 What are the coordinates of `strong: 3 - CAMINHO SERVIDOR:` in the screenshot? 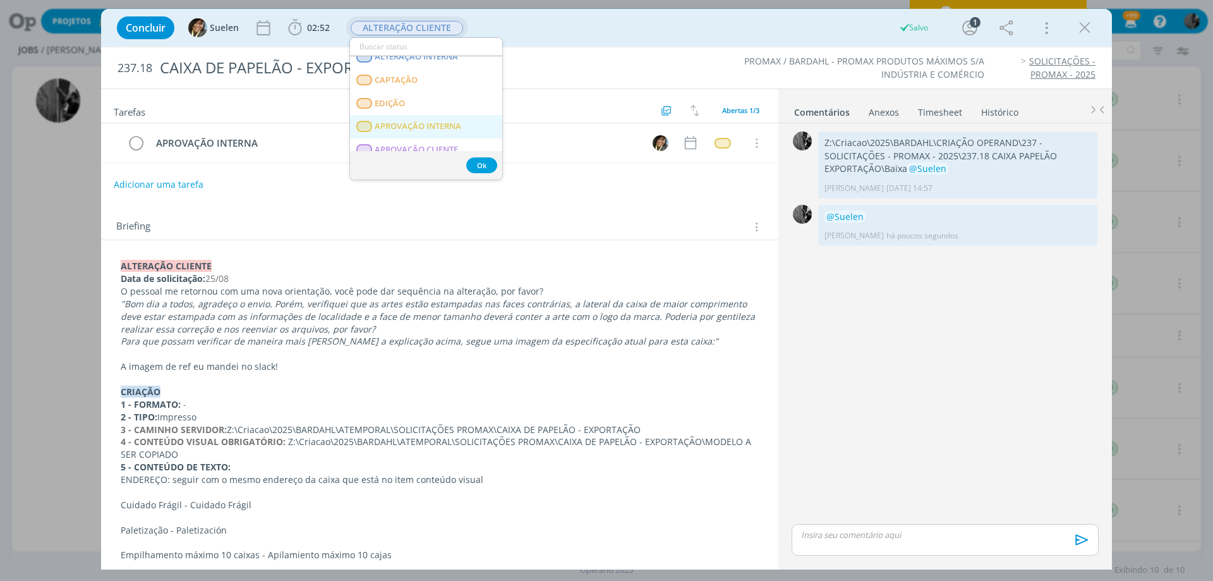 It's located at (174, 429).